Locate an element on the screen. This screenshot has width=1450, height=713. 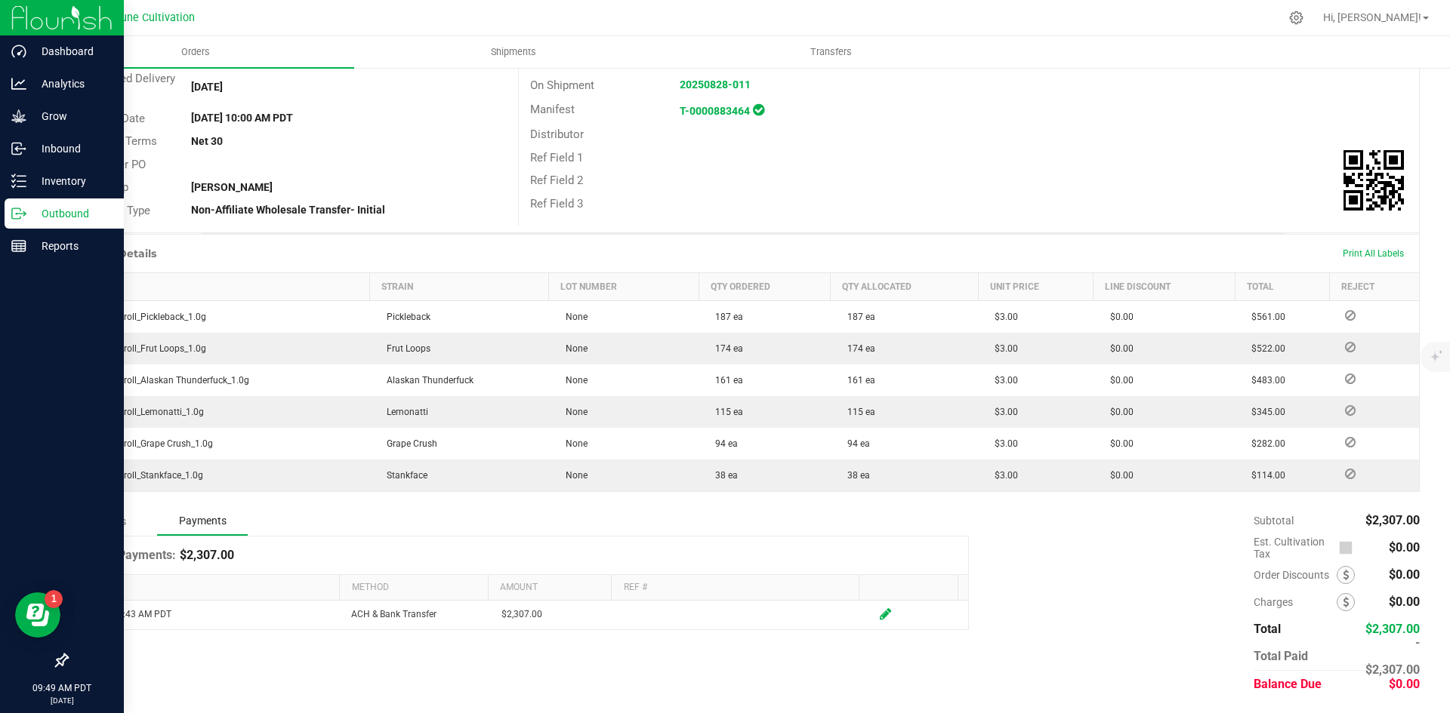
span: Shipments is located at coordinates (513, 52).